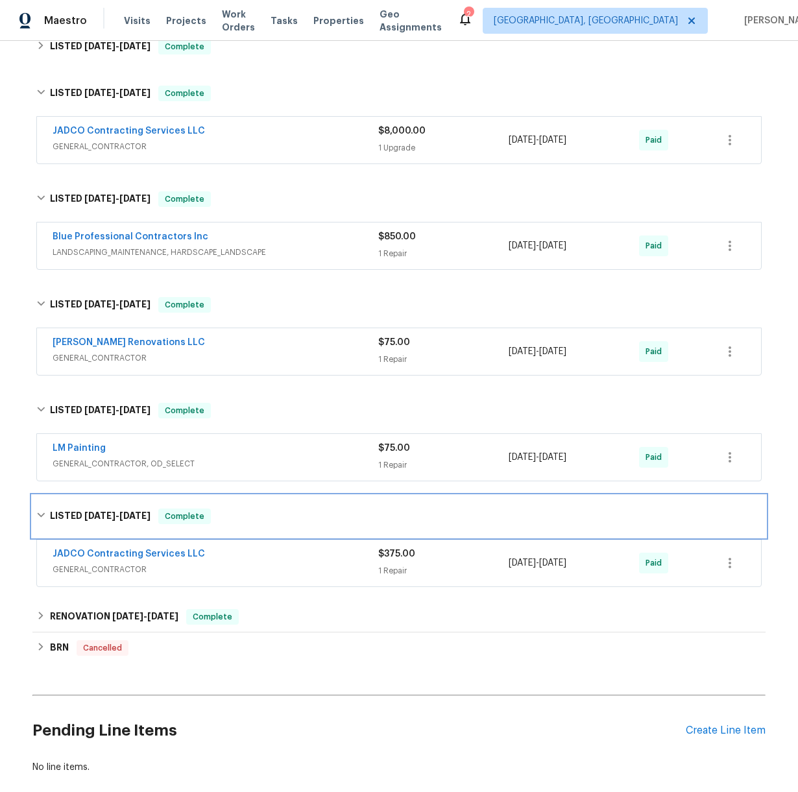 This screenshot has height=792, width=798. I want to click on span: Cancelled, so click(103, 648).